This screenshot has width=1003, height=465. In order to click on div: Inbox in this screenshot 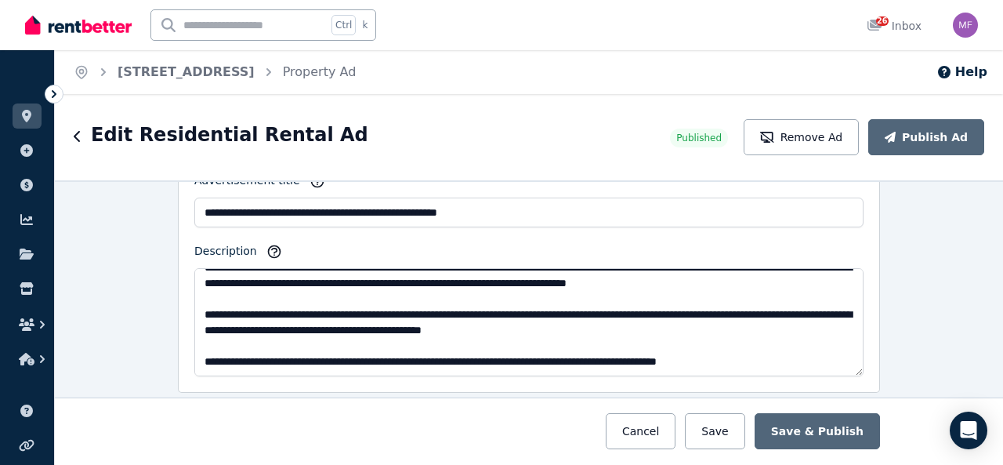, I will do `click(894, 26)`.